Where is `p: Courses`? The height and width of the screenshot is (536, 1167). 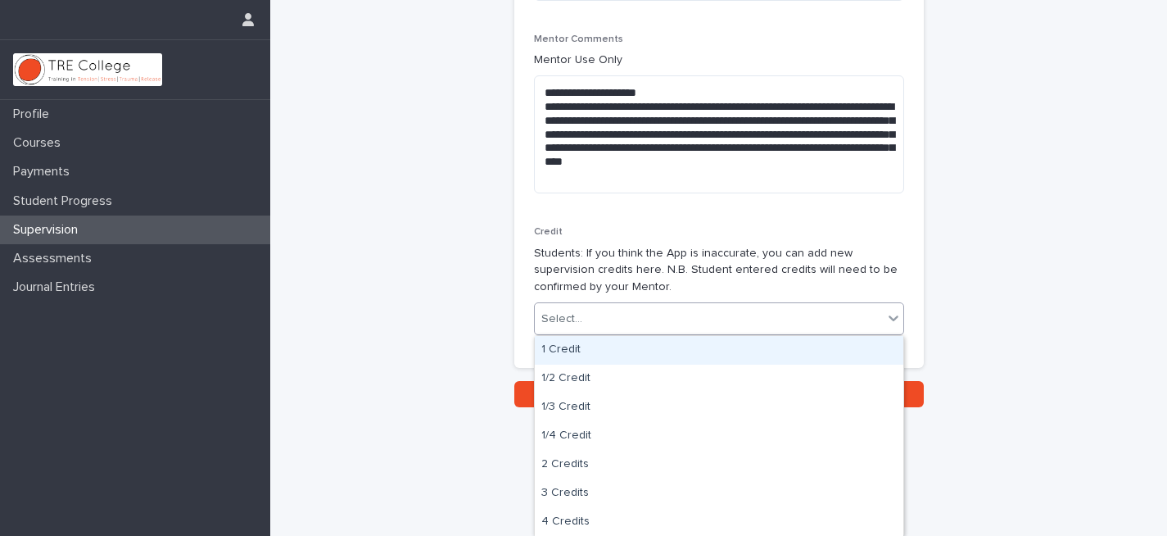 p: Courses is located at coordinates (40, 143).